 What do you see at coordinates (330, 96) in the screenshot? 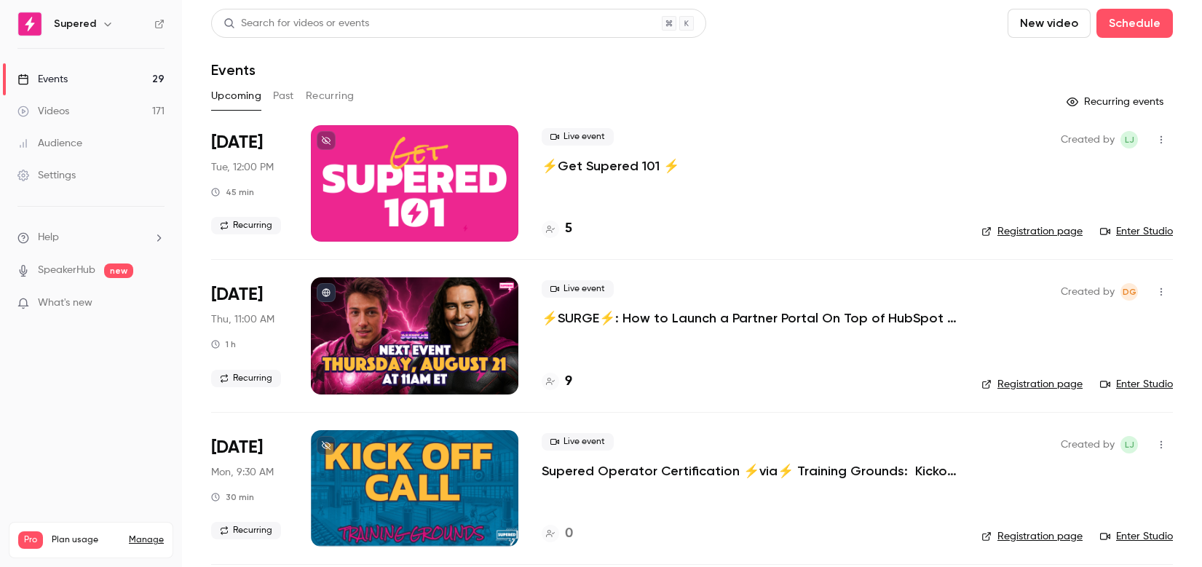
I see `button: Recurring` at bounding box center [330, 96].